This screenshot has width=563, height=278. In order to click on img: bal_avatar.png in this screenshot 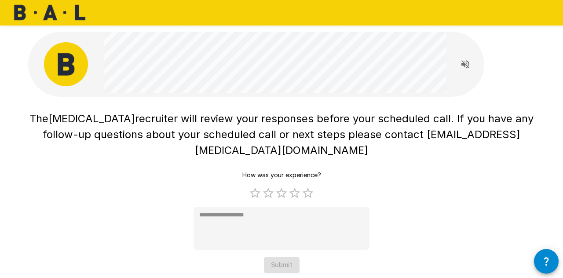, I will do `click(66, 64)`.